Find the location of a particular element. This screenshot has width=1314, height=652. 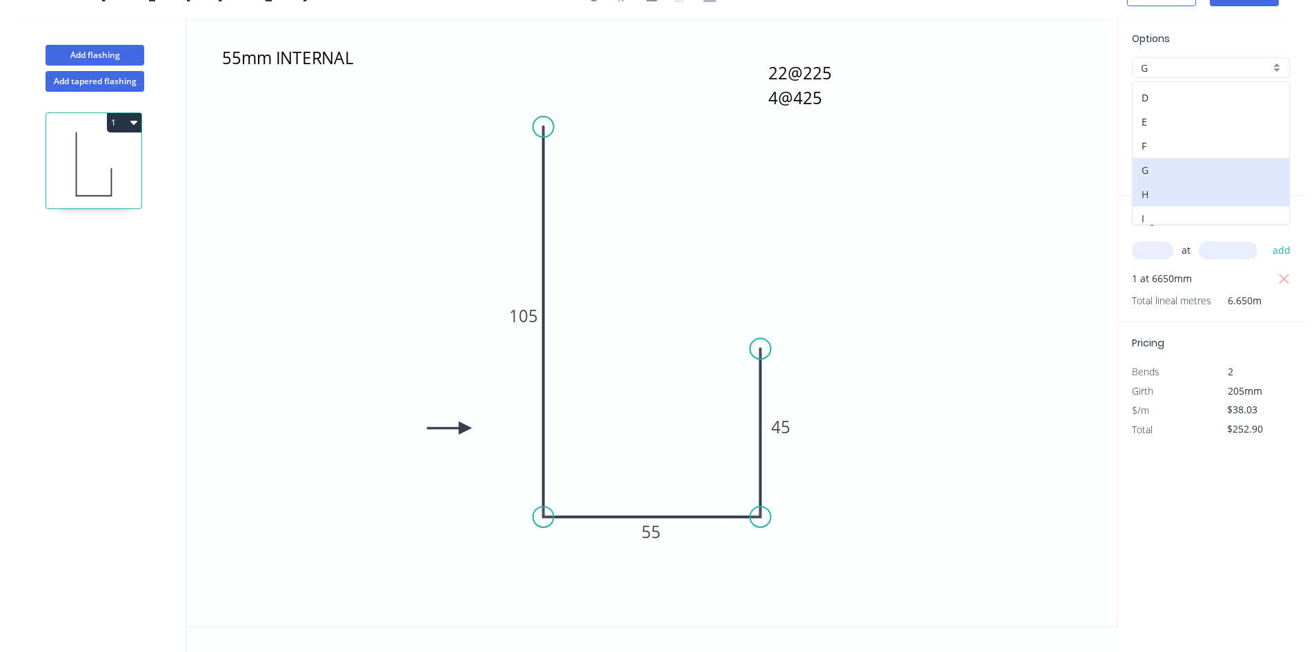

span: Pricing is located at coordinates (1148, 343).